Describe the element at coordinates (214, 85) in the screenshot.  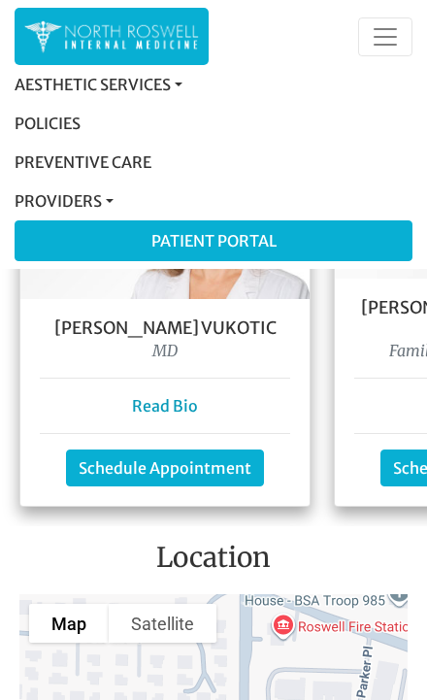
I see `a: Aesthetic Services` at that location.